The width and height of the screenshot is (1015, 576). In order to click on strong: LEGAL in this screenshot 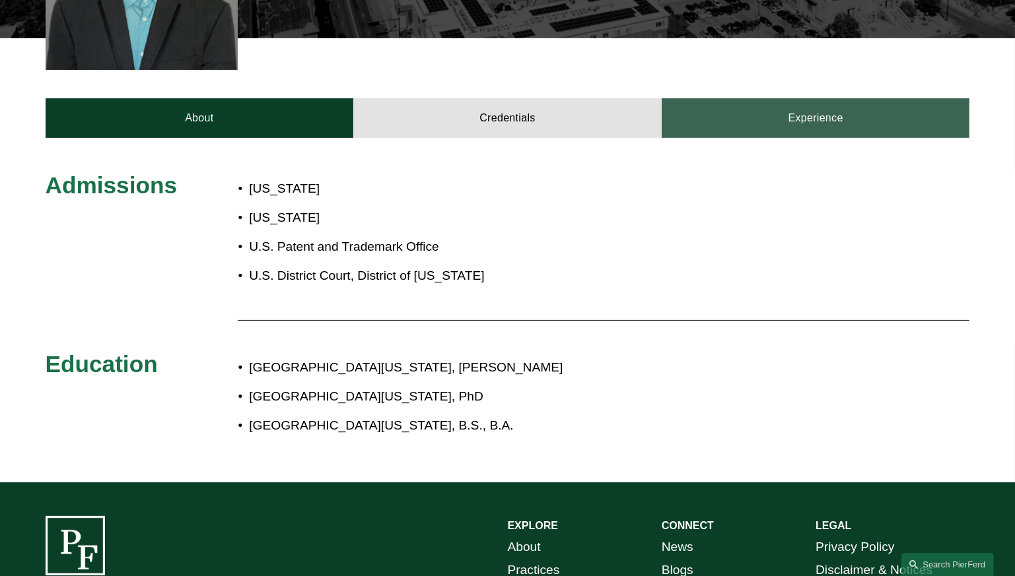, I will do `click(833, 525)`.